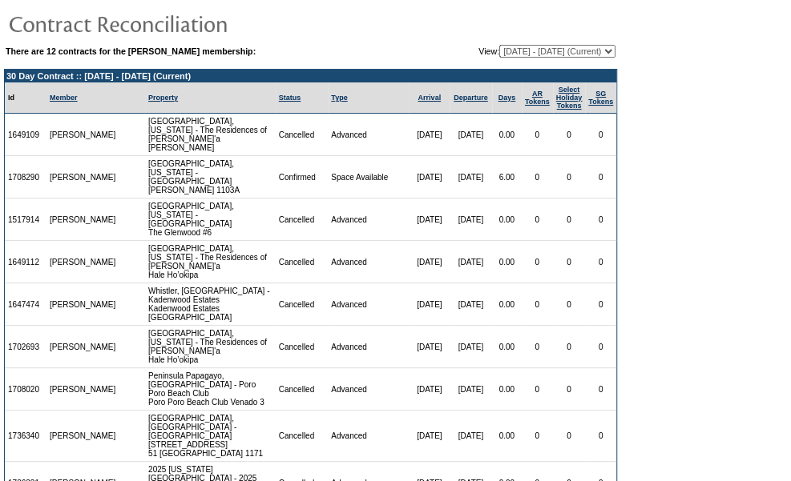  What do you see at coordinates (63, 98) in the screenshot?
I see `a: Member` at bounding box center [63, 98].